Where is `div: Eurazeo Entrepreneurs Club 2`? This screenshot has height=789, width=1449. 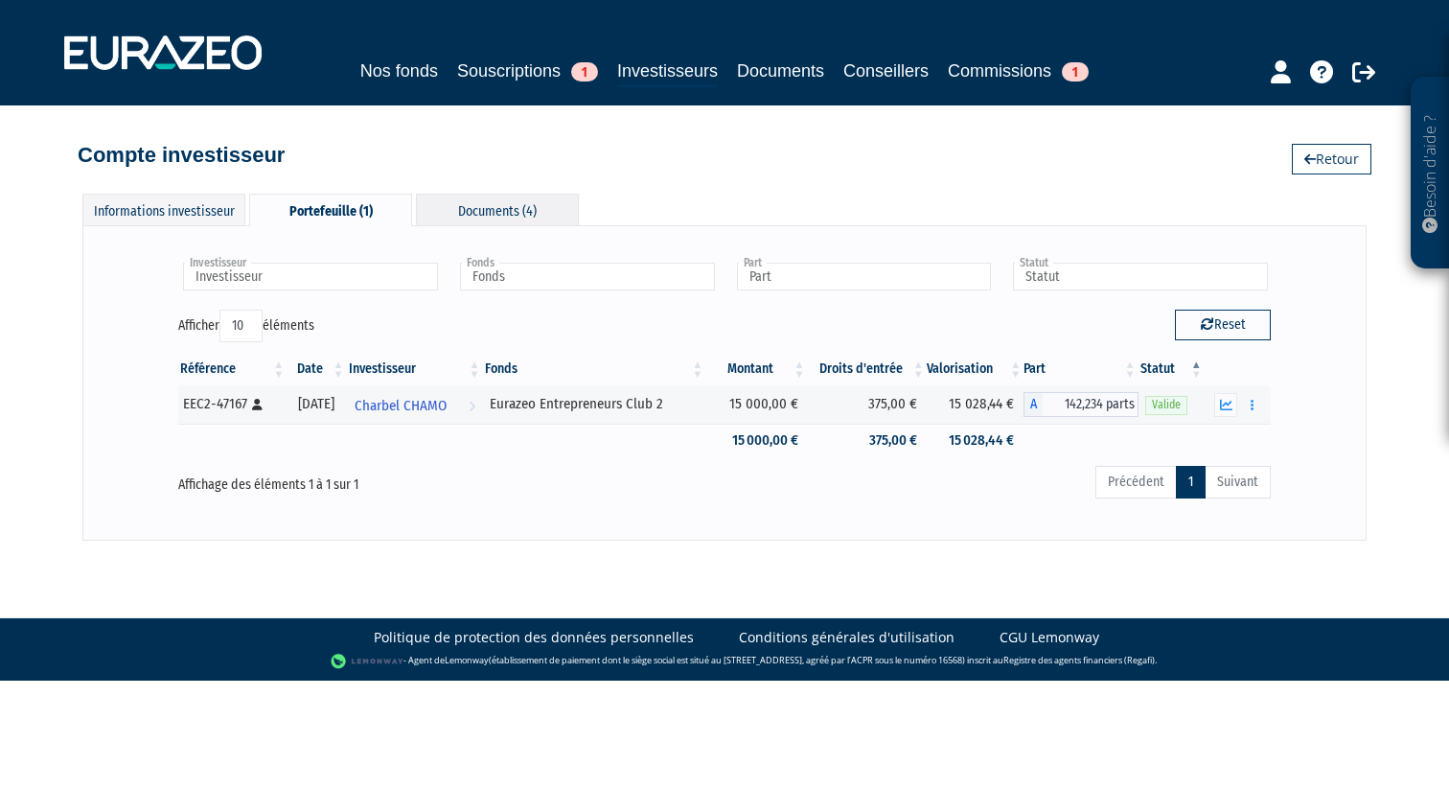 div: Eurazeo Entrepreneurs Club 2 is located at coordinates (594, 403).